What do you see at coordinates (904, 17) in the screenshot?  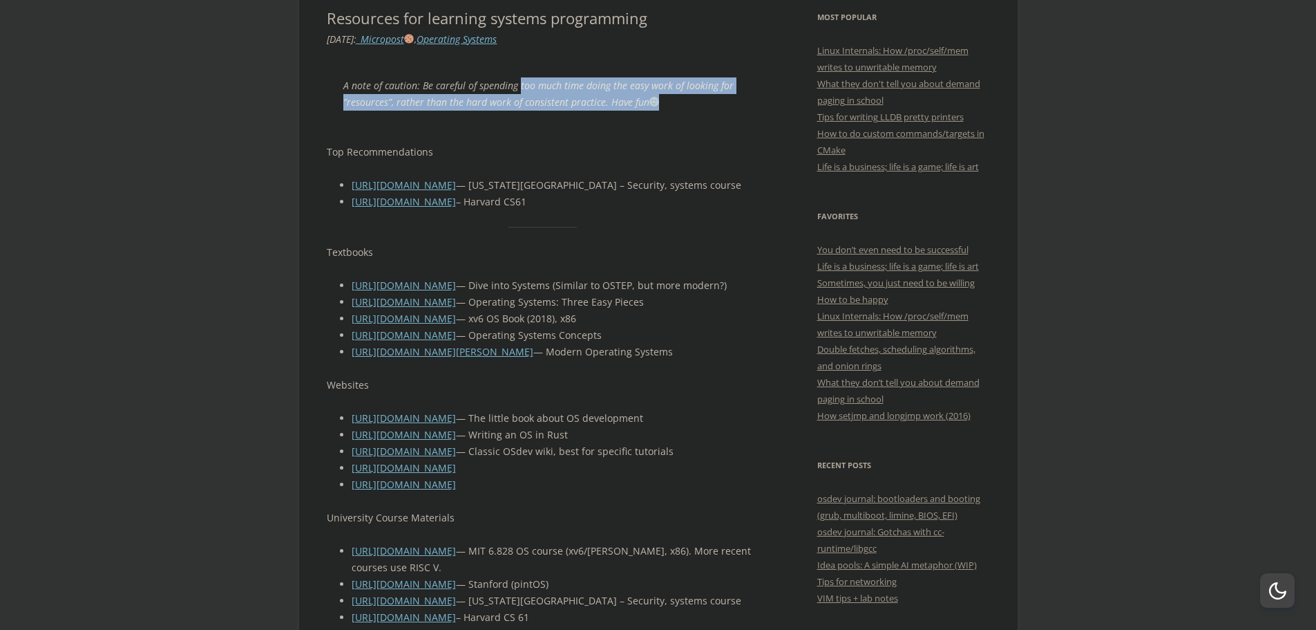 I see `h3: Most Popular` at bounding box center [904, 17].